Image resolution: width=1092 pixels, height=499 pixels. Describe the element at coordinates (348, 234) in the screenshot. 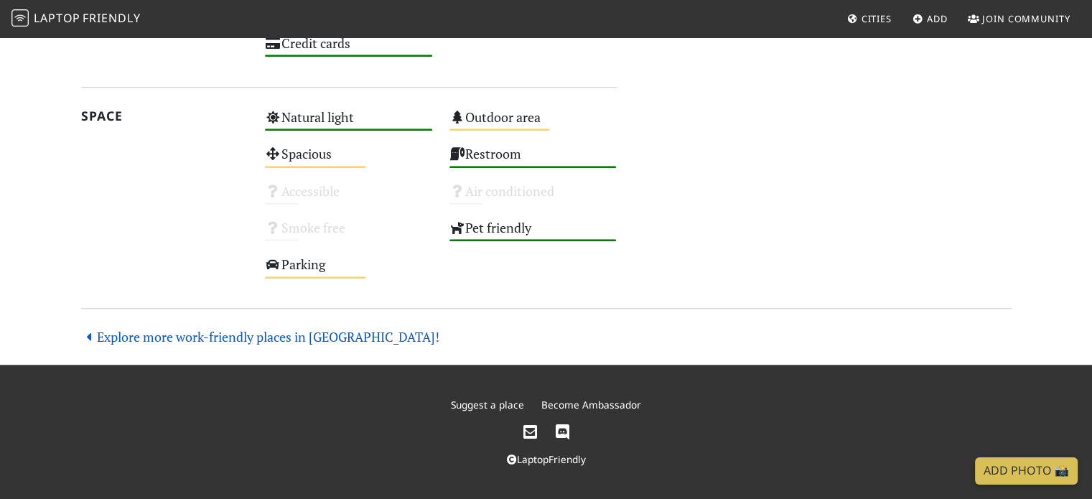

I see `div: Smoke free` at that location.